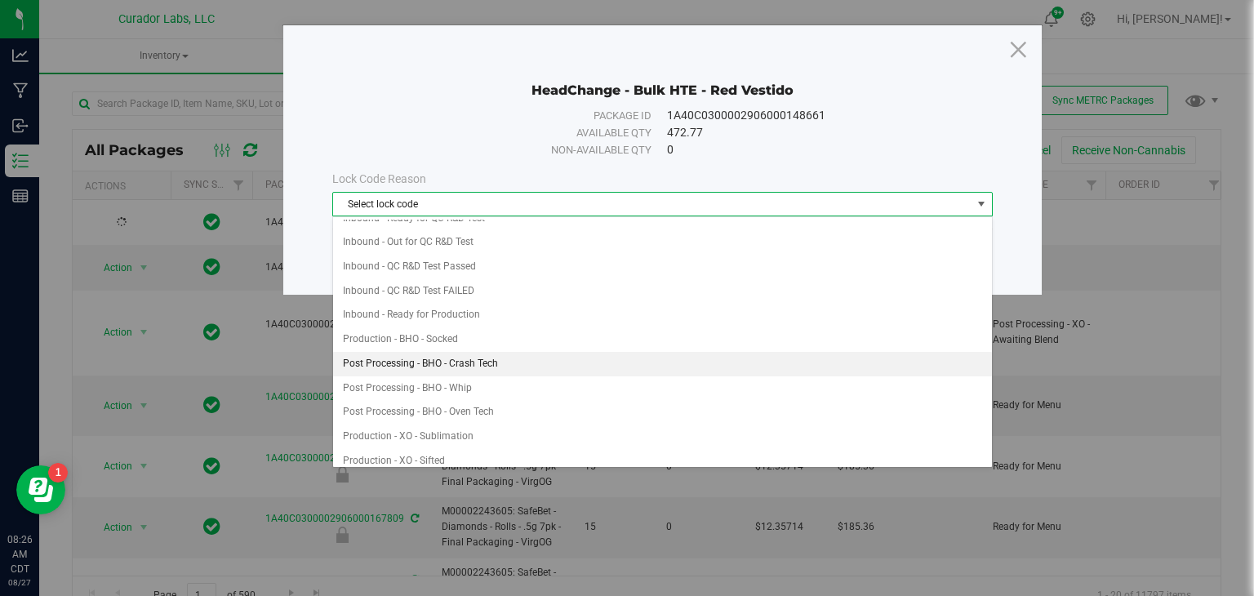 This screenshot has width=1254, height=596. Describe the element at coordinates (662, 78) in the screenshot. I see `div: HeadChange - Bulk HTE - Red Vestido` at that location.